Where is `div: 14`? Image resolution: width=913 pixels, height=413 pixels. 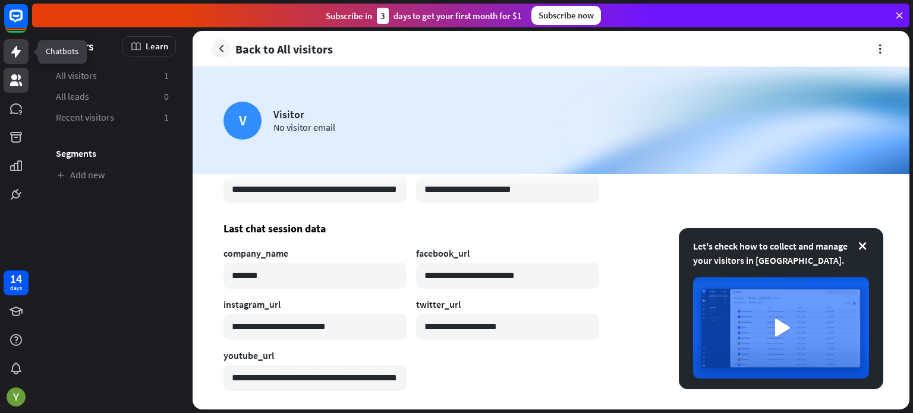 div: 14 is located at coordinates (16, 279).